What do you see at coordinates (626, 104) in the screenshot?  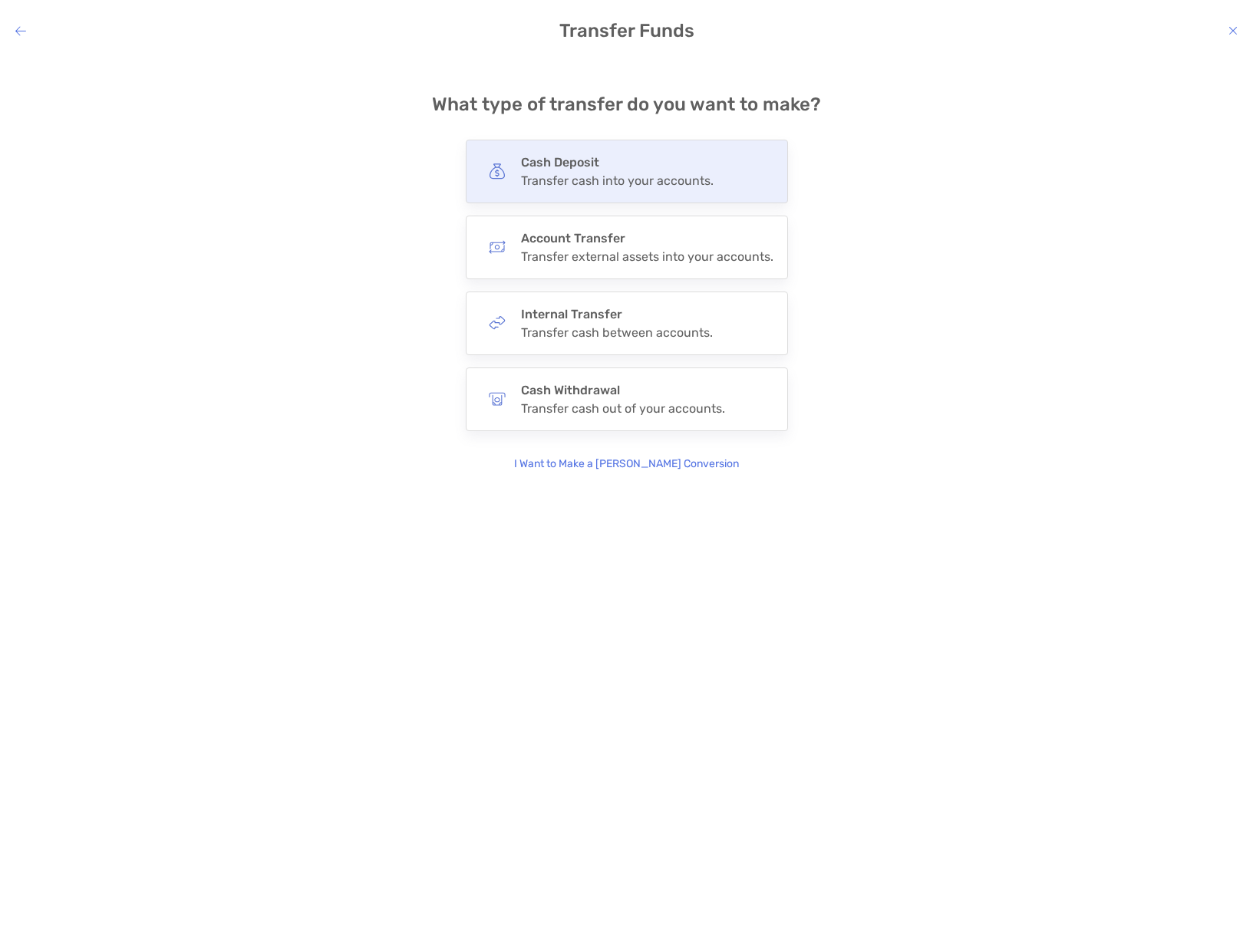 I see `h4: What type of transfer do you want to make?` at bounding box center [626, 104].